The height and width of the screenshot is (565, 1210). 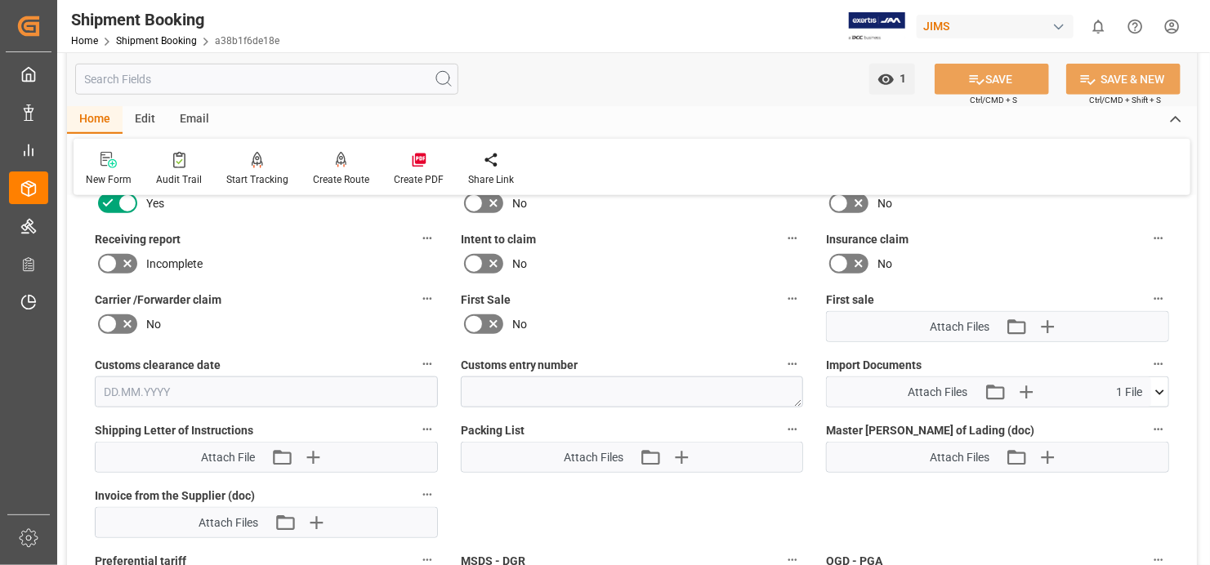 What do you see at coordinates (95, 120) in the screenshot?
I see `div: Home` at bounding box center [95, 120].